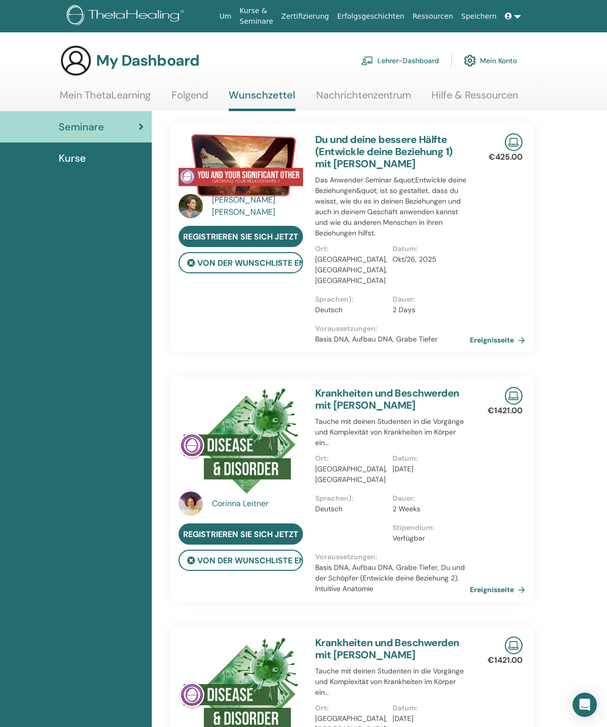  Describe the element at coordinates (305, 16) in the screenshot. I see `a: Zertifizierung` at that location.